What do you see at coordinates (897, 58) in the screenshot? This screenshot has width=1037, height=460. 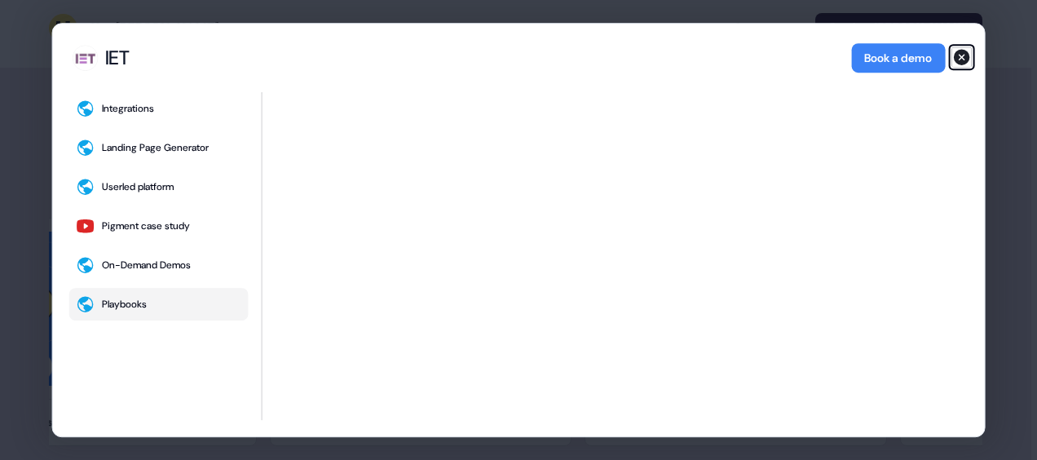 I see `a: Book a demo` at bounding box center [897, 58].